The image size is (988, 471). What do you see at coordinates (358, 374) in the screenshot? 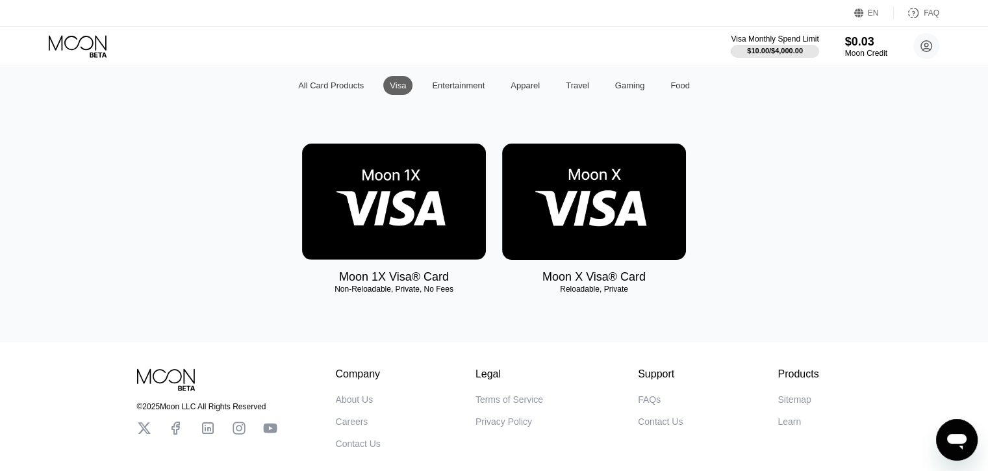
I see `div: Company` at bounding box center [358, 374].